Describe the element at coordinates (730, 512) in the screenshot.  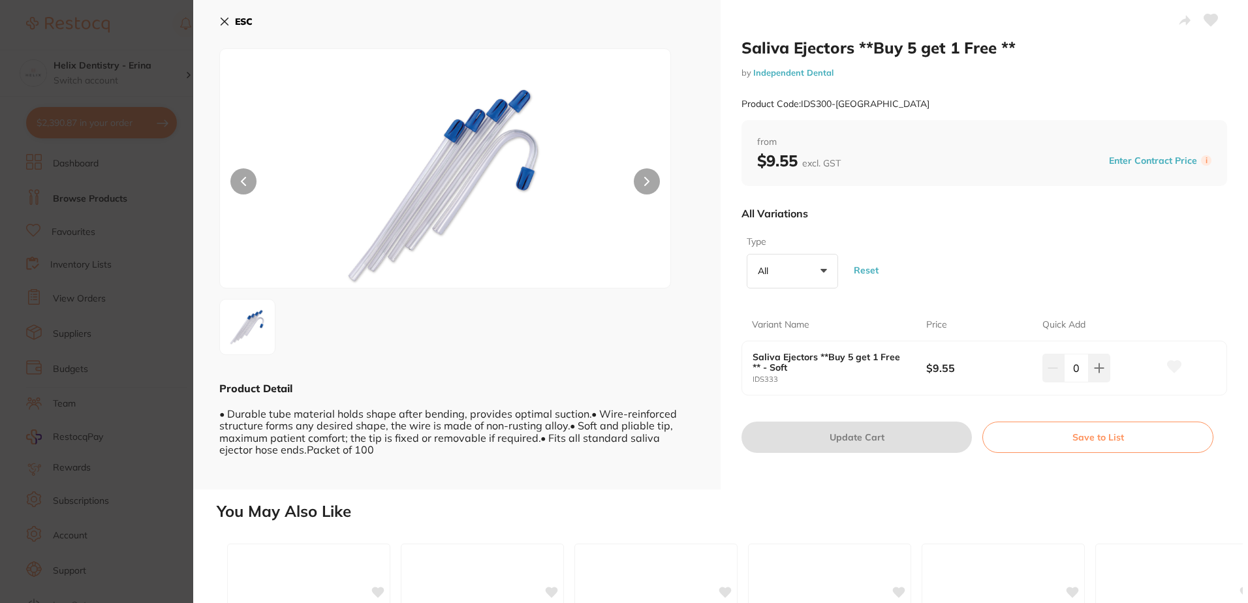
I see `h2: You May Also Like` at that location.